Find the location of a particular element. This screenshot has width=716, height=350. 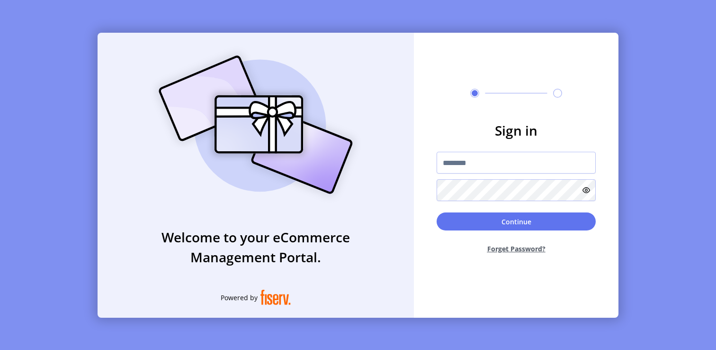

img: card_Illustration.svg is located at coordinates (256, 125).